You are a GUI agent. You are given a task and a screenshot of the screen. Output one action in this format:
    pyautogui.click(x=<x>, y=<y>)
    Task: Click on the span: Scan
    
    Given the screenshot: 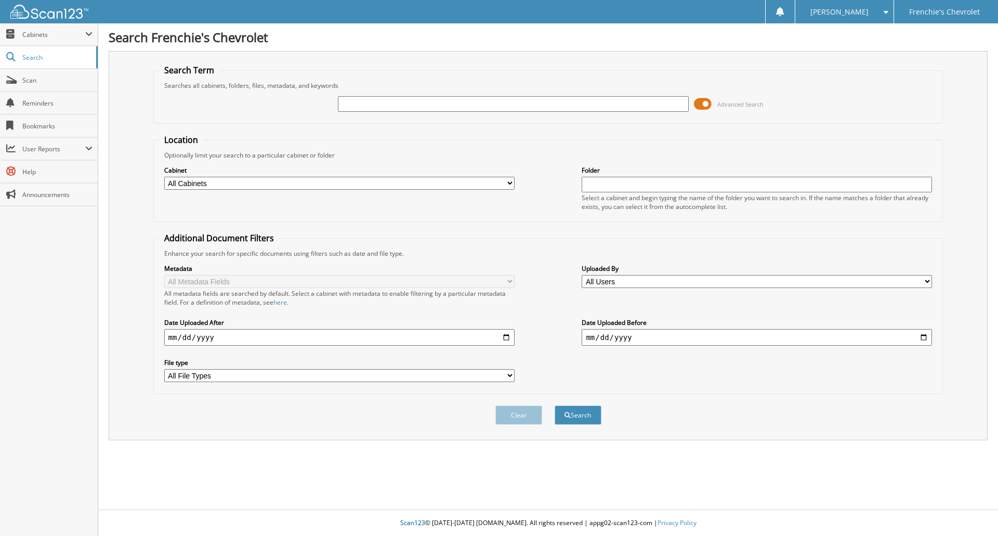 What is the action you would take?
    pyautogui.click(x=57, y=80)
    